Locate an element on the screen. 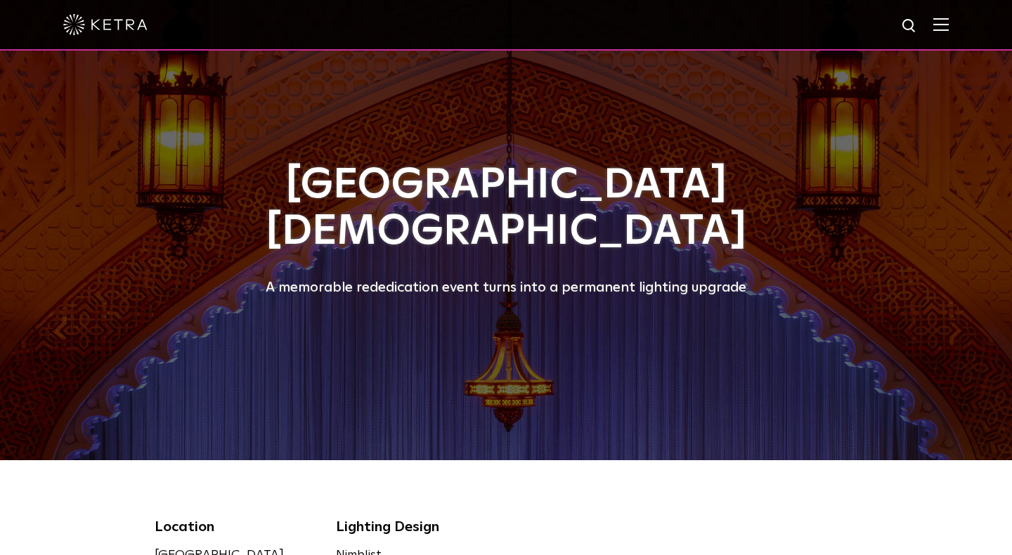  img: search icon is located at coordinates (909, 26).